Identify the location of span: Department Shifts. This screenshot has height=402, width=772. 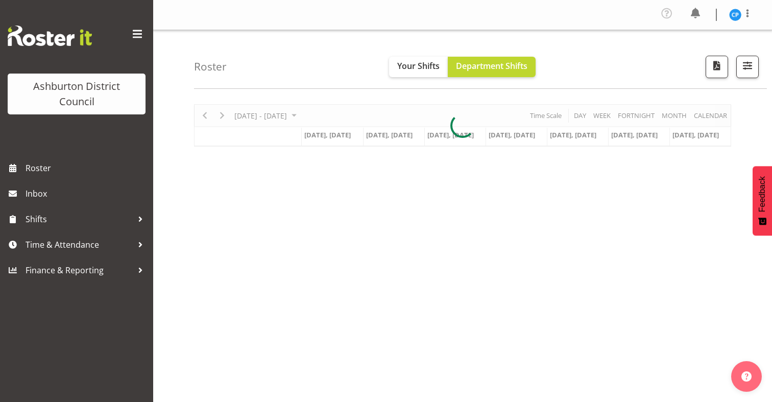
(492, 66).